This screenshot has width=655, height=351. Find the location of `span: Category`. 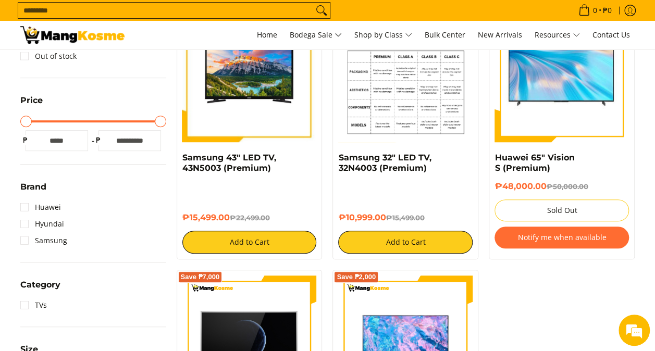

span: Category is located at coordinates (40, 285).